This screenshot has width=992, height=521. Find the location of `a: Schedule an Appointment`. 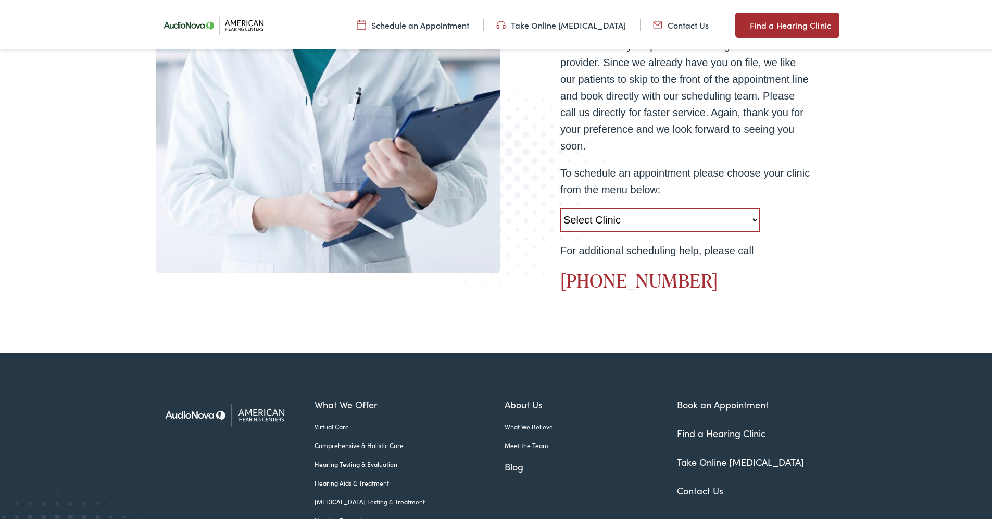

a: Schedule an Appointment is located at coordinates (413, 23).